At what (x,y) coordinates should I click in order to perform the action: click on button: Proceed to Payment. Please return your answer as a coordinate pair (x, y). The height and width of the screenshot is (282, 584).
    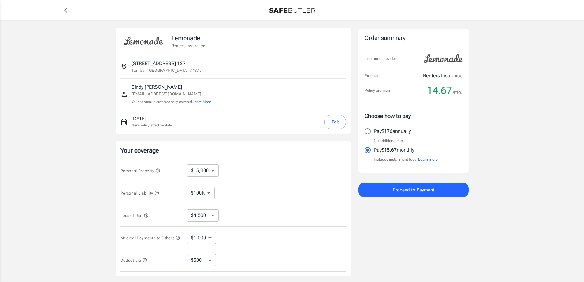
    Looking at the image, I should click on (414, 190).